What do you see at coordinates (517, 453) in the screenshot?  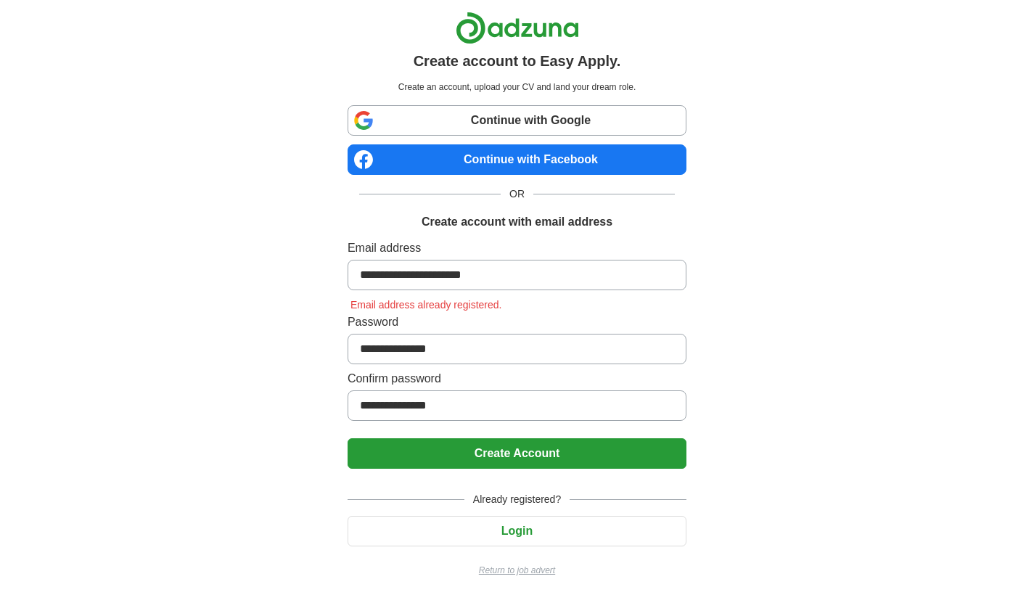 I see `button: Create Account` at bounding box center [517, 453].